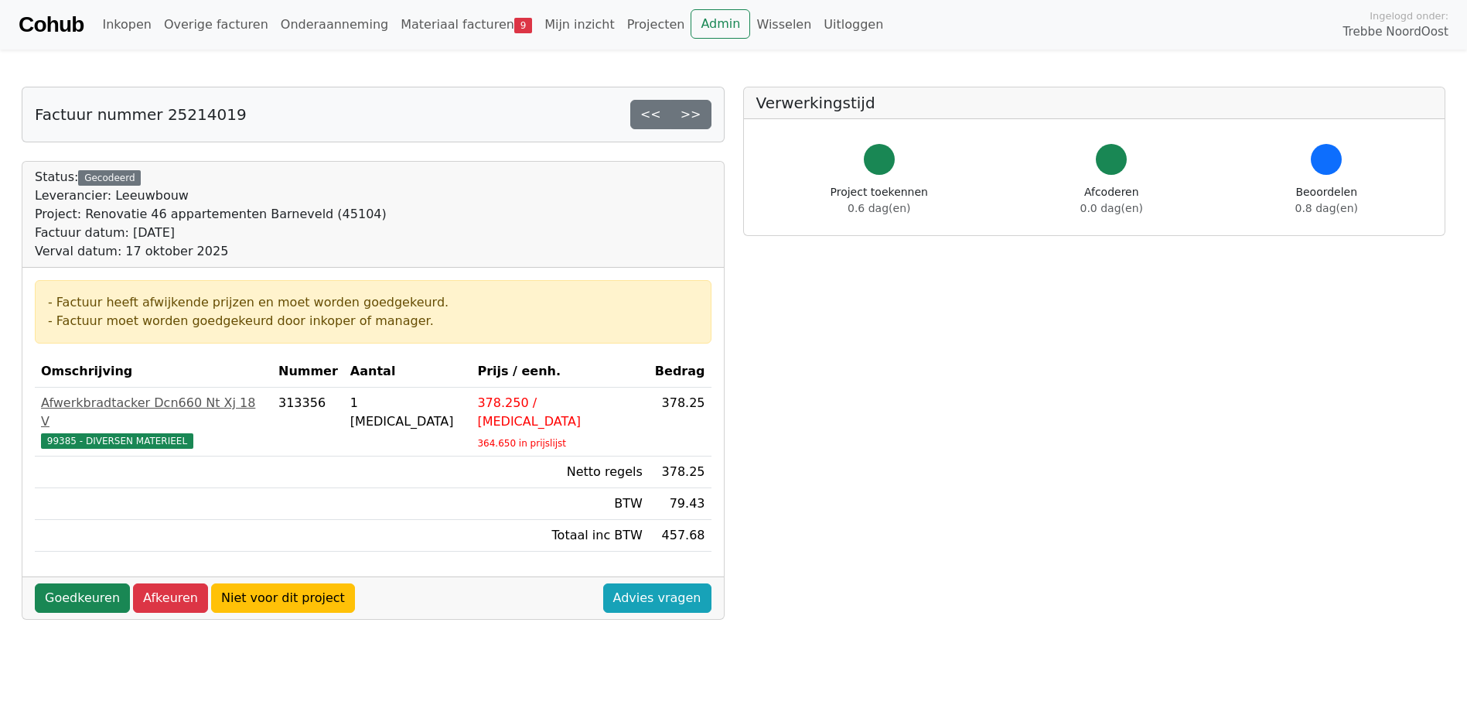 This screenshot has height=715, width=1467. I want to click on span: Ingelogd onder:, so click(1409, 15).